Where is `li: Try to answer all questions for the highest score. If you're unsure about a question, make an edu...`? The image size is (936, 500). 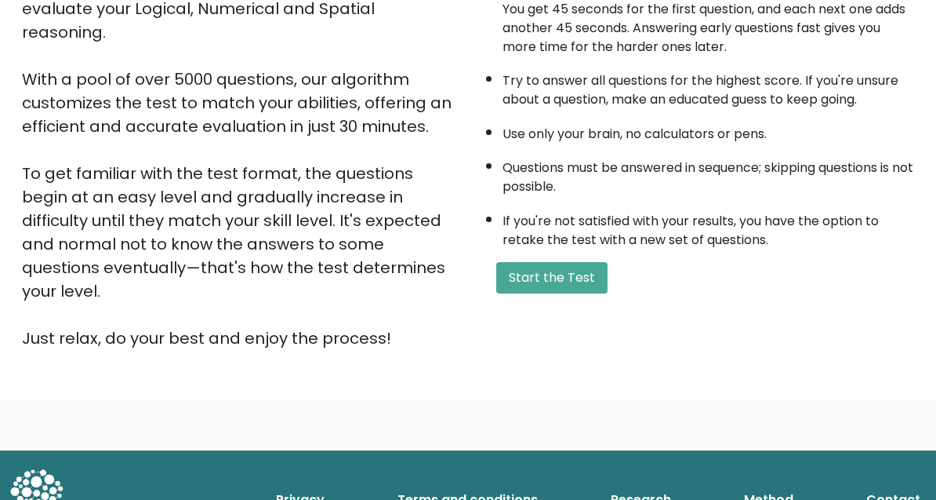 li: Try to answer all questions for the highest score. If you're unsure about a question, make an edu... is located at coordinates (708, 86).